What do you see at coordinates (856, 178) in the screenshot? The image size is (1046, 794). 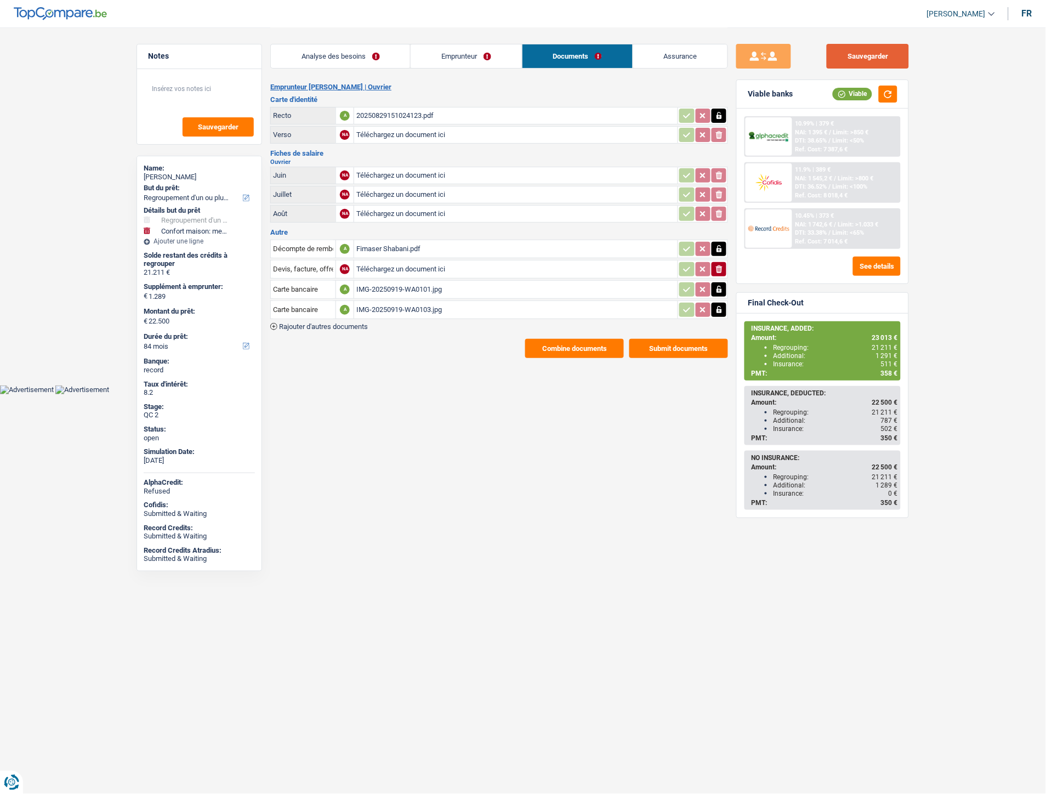 I see `span: Limit: >800 €` at bounding box center [856, 178].